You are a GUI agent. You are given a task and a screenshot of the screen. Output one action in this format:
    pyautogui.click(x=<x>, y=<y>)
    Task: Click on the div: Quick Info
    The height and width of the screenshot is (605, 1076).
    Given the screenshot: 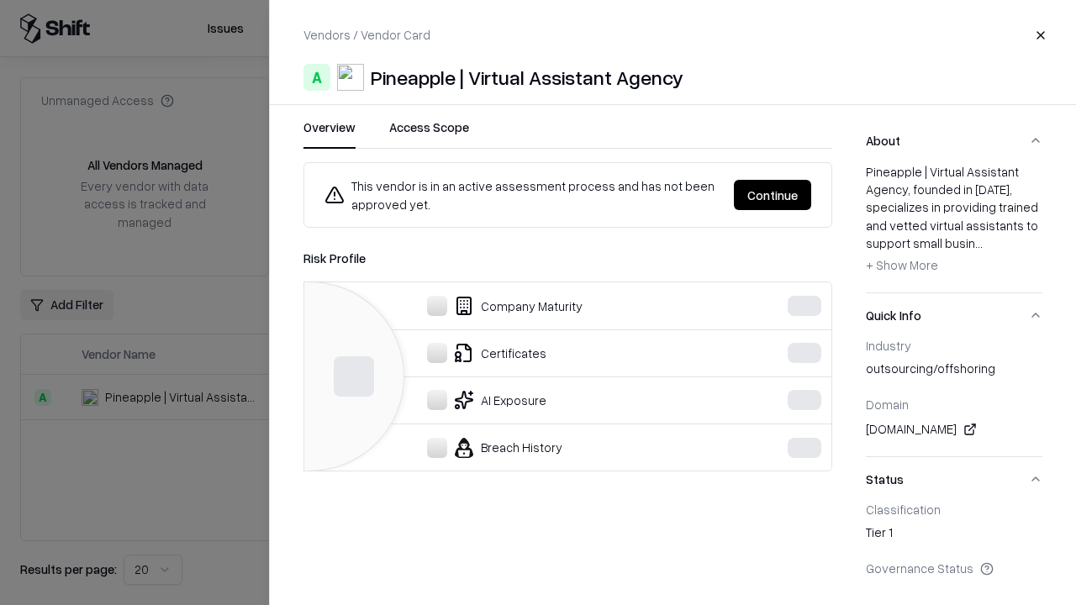 What is the action you would take?
    pyautogui.click(x=954, y=397)
    